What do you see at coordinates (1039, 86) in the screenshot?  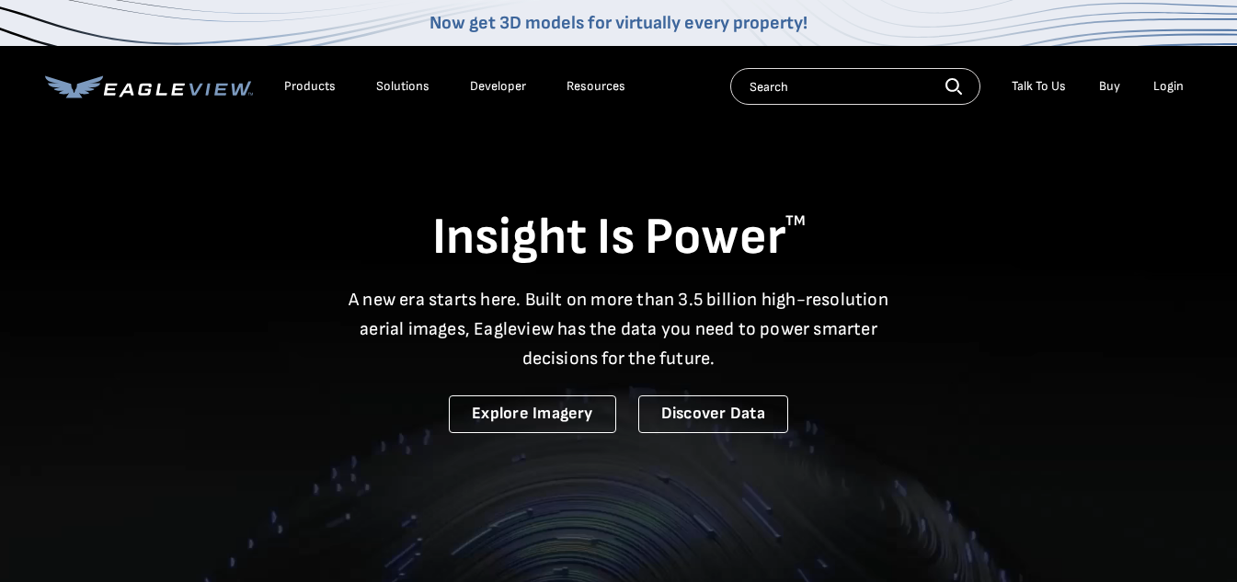 I see `div: Talk To Us` at bounding box center [1039, 86].